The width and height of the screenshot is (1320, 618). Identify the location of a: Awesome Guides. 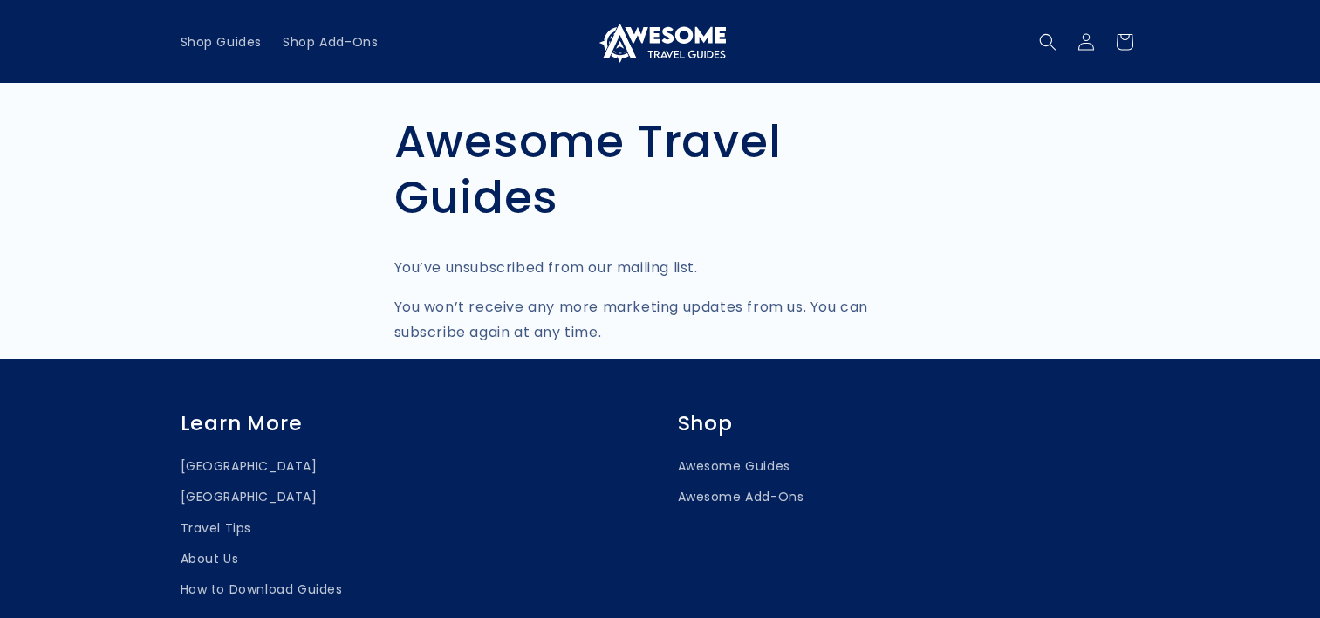
(734, 468).